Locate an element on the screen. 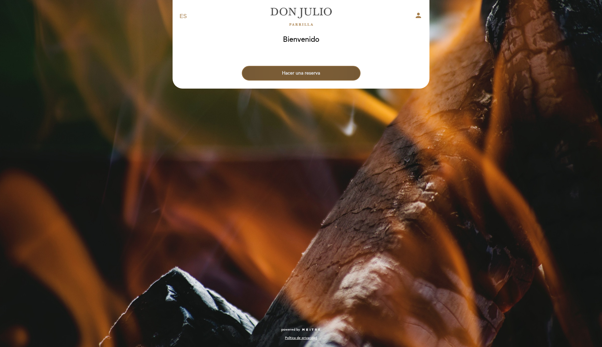  img: MEITRE is located at coordinates (311, 330).